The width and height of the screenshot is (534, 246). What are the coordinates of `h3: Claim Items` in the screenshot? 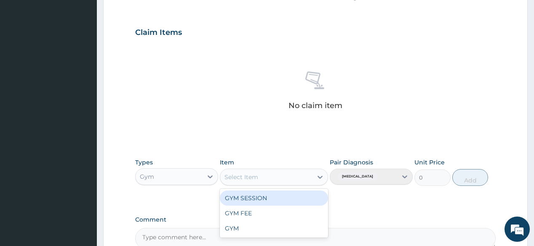 It's located at (158, 33).